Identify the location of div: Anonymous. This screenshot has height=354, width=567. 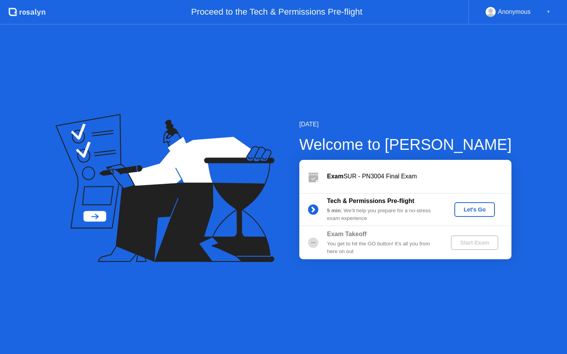
(514, 12).